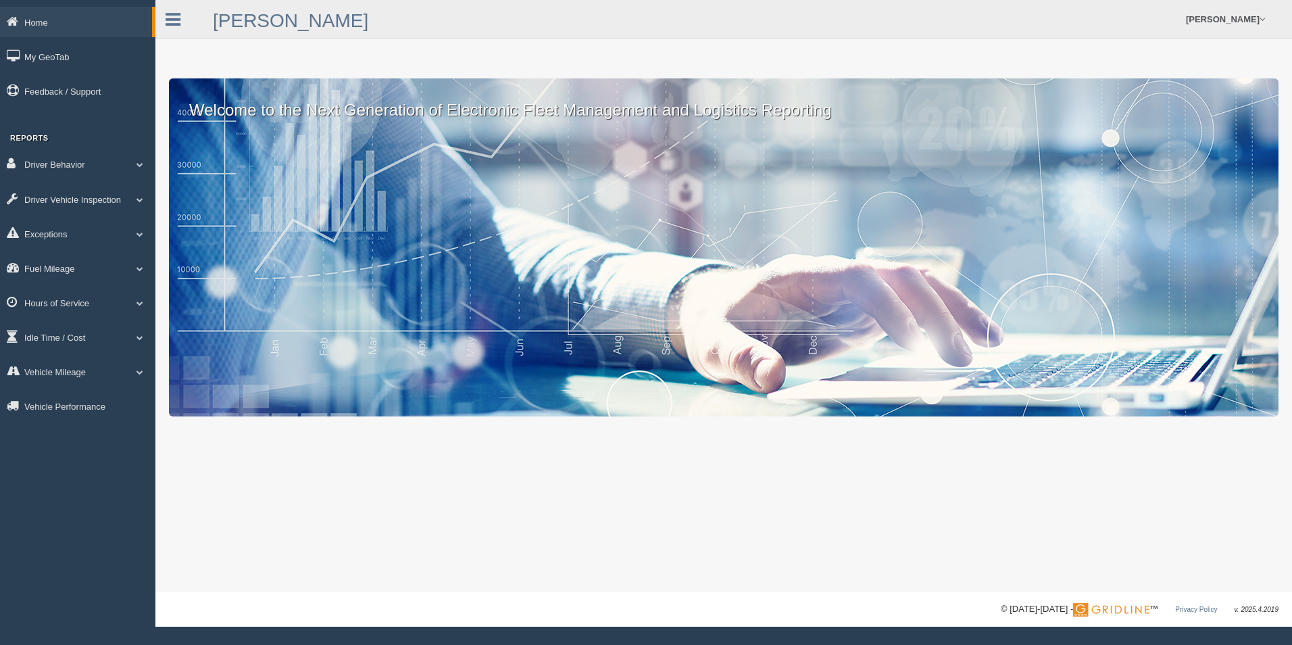 This screenshot has height=645, width=1292. I want to click on span: v. 2025.4.2019, so click(1257, 609).